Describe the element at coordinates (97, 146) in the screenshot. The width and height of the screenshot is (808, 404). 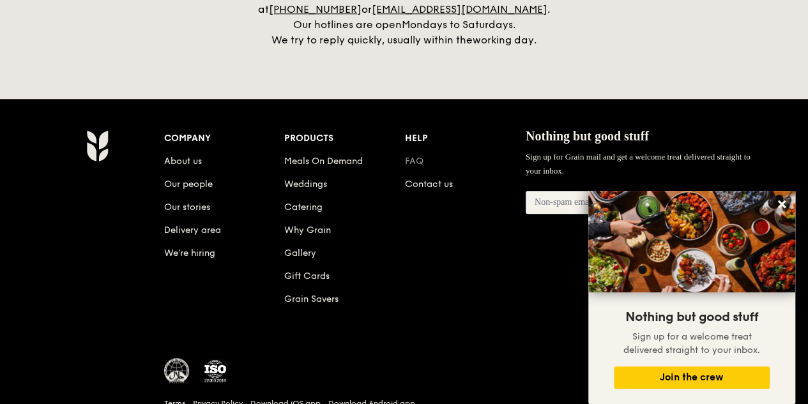
I see `img: AYc88T3wAAAABJRU5ErkJggg==` at that location.